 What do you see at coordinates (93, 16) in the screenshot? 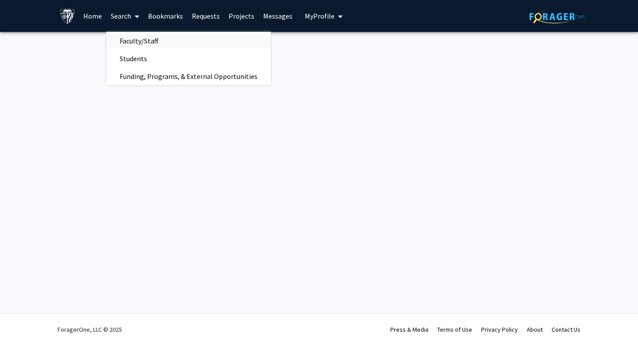
I see `a: Home` at bounding box center [93, 16].